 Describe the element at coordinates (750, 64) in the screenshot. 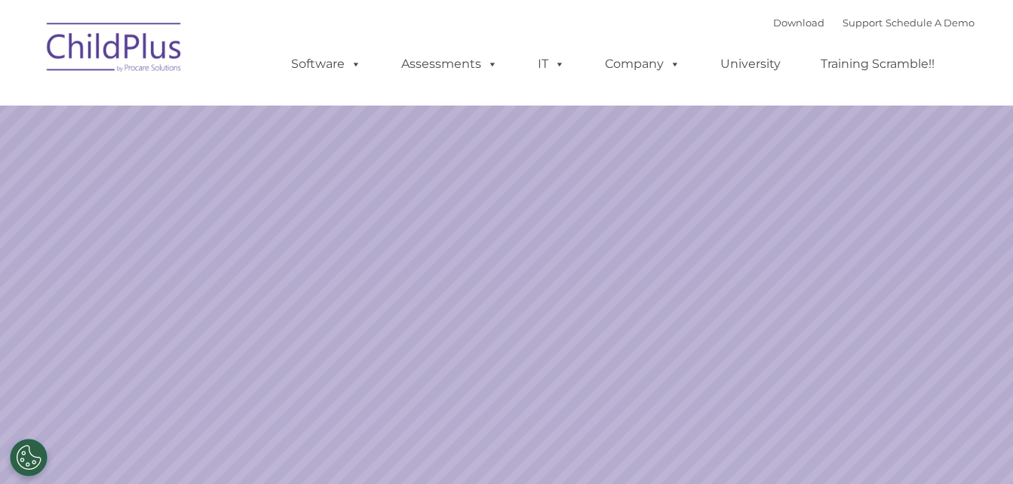

I see `a: University` at that location.